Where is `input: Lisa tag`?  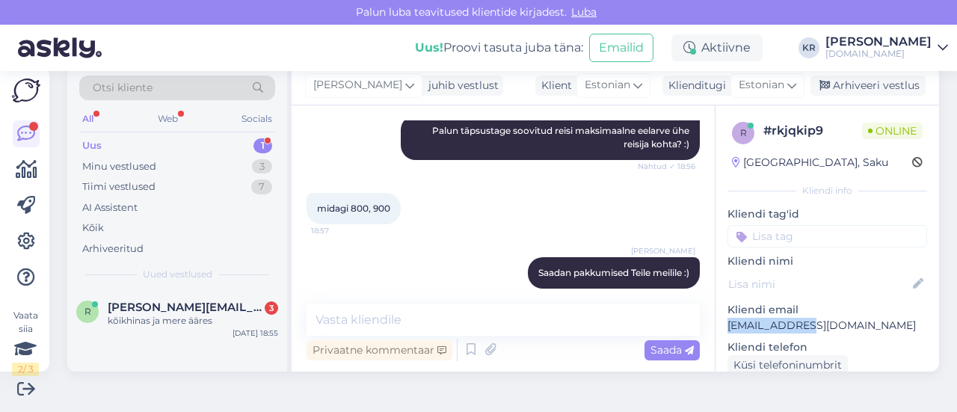
input: Lisa tag is located at coordinates (827, 236).